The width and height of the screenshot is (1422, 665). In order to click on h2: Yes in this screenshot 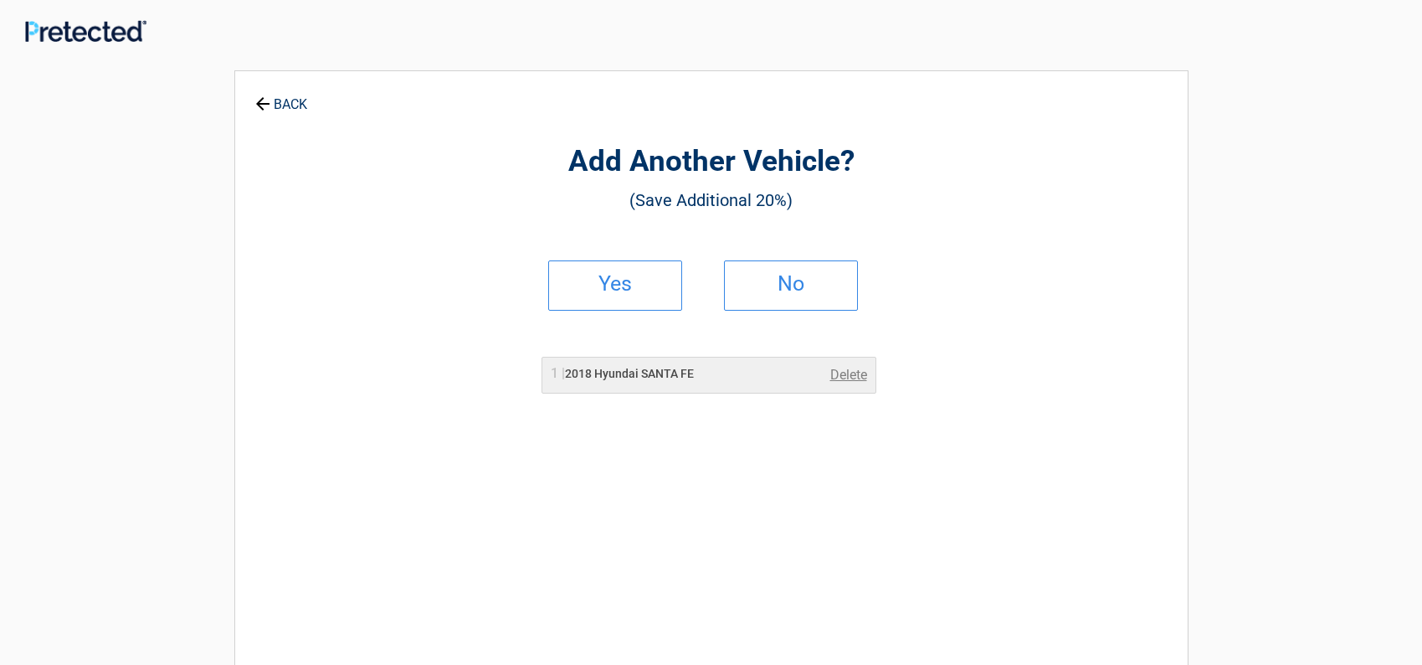, I will do `click(615, 284)`.